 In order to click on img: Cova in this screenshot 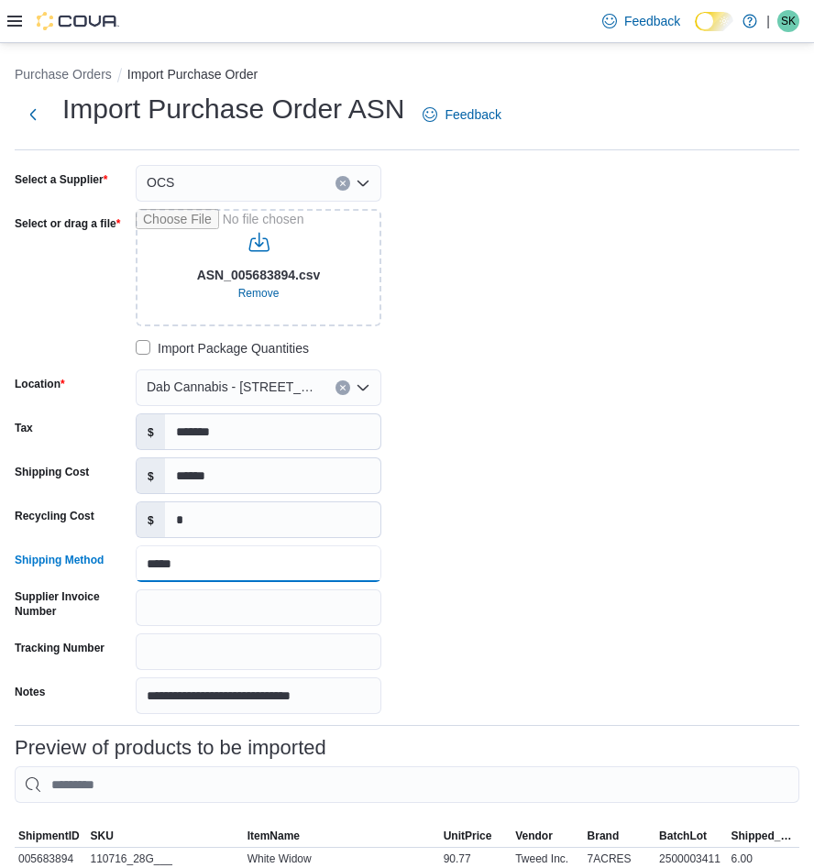, I will do `click(78, 21)`.